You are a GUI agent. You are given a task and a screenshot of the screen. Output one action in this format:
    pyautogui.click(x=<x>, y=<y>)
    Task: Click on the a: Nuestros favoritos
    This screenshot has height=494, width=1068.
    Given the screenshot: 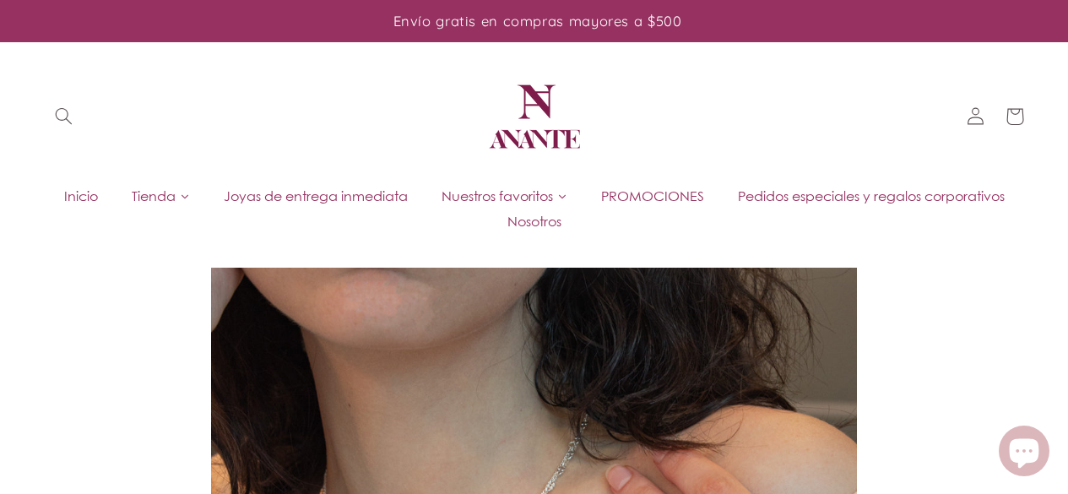 What is the action you would take?
    pyautogui.click(x=504, y=196)
    